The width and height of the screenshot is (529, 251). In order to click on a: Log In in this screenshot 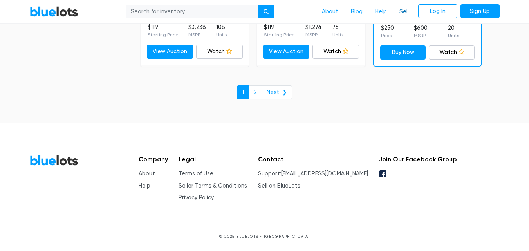, I will do `click(438, 11)`.